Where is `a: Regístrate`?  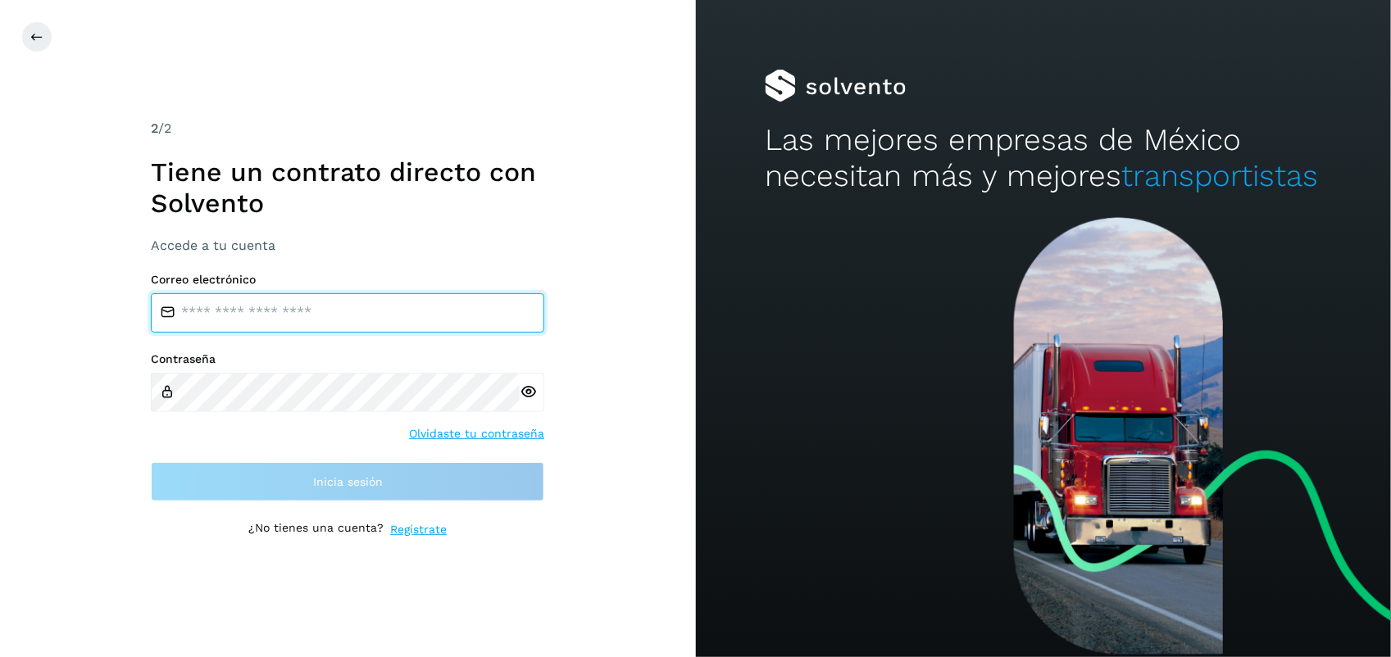
a: Regístrate is located at coordinates (418, 530).